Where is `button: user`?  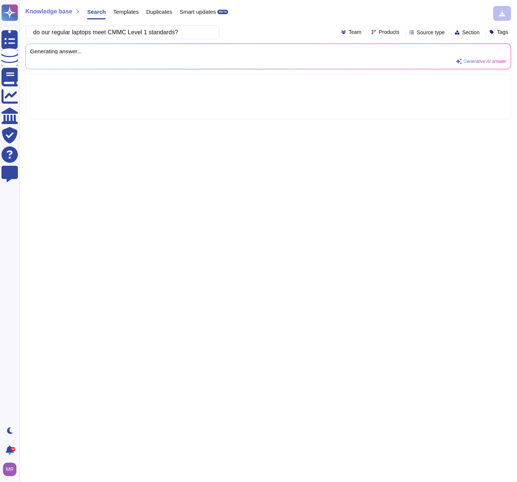
button: user is located at coordinates (12, 469).